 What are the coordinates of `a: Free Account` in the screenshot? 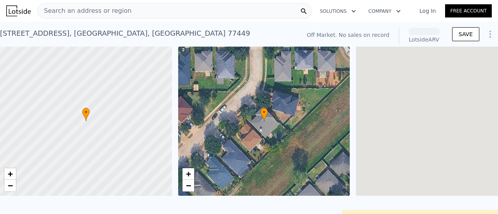 It's located at (469, 11).